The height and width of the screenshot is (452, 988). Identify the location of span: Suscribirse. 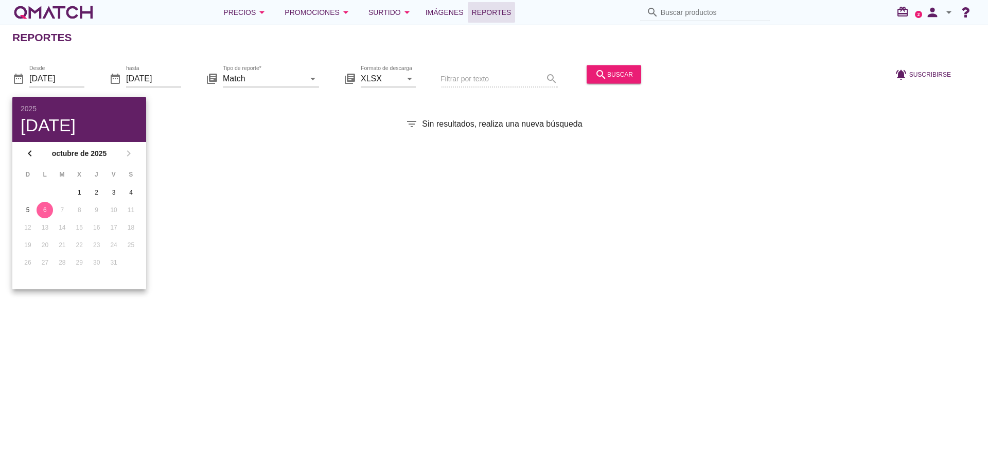
(930, 74).